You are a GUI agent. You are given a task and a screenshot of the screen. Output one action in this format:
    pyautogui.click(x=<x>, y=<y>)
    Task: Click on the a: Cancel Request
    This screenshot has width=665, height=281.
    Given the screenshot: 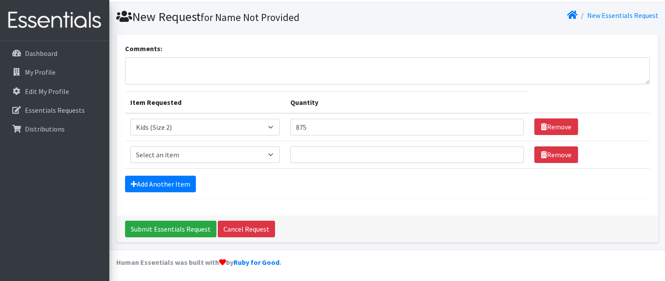 What is the action you would take?
    pyautogui.click(x=246, y=229)
    